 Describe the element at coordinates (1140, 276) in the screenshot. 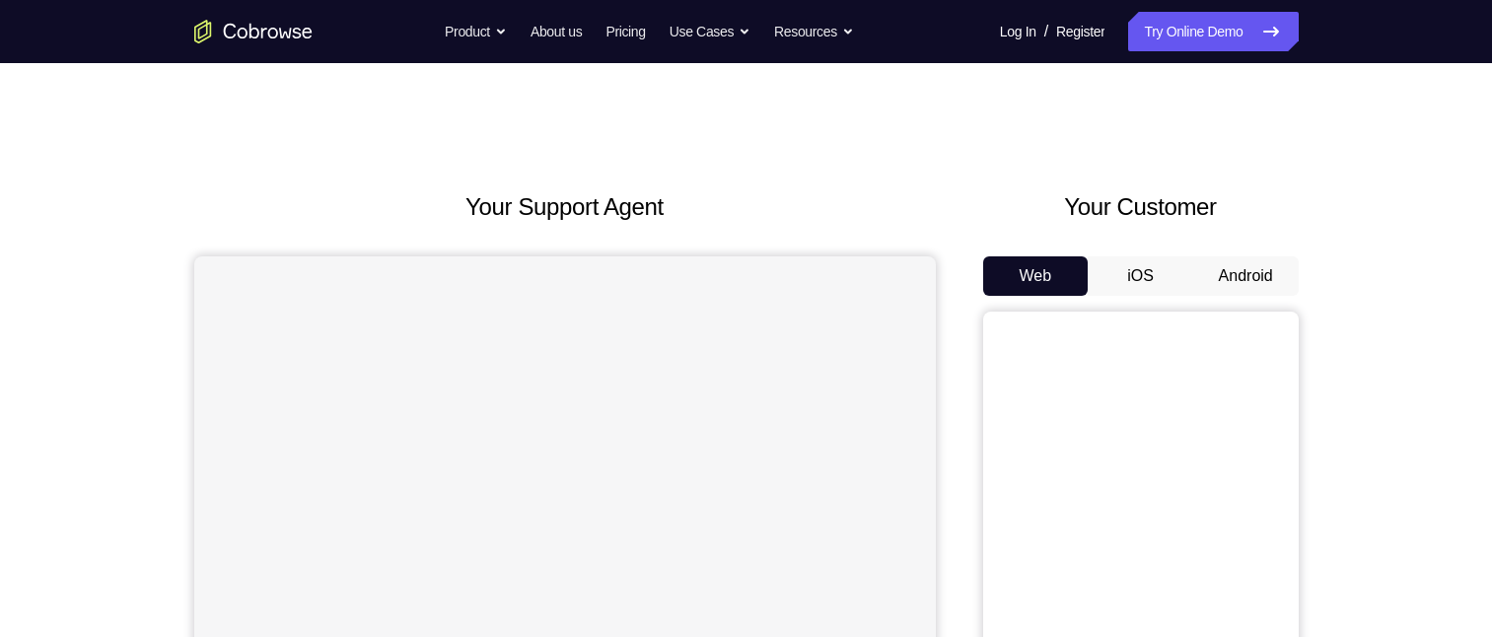

I see `button: iOS` at that location.